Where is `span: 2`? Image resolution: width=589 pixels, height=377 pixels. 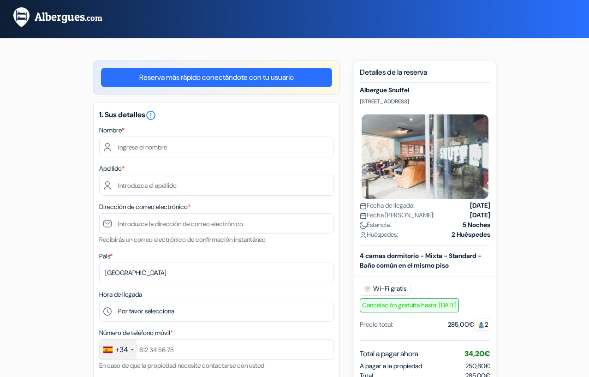 span: 2 is located at coordinates (482, 324).